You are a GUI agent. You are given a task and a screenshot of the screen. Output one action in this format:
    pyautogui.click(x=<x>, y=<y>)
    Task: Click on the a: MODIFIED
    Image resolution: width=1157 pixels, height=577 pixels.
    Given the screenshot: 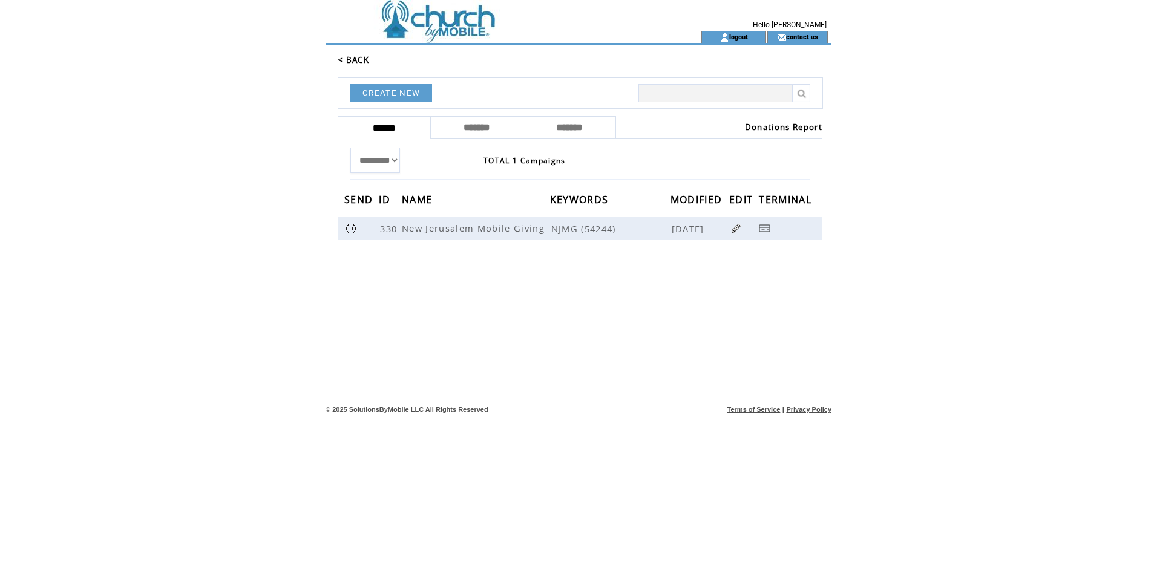 What is the action you would take?
    pyautogui.click(x=698, y=199)
    